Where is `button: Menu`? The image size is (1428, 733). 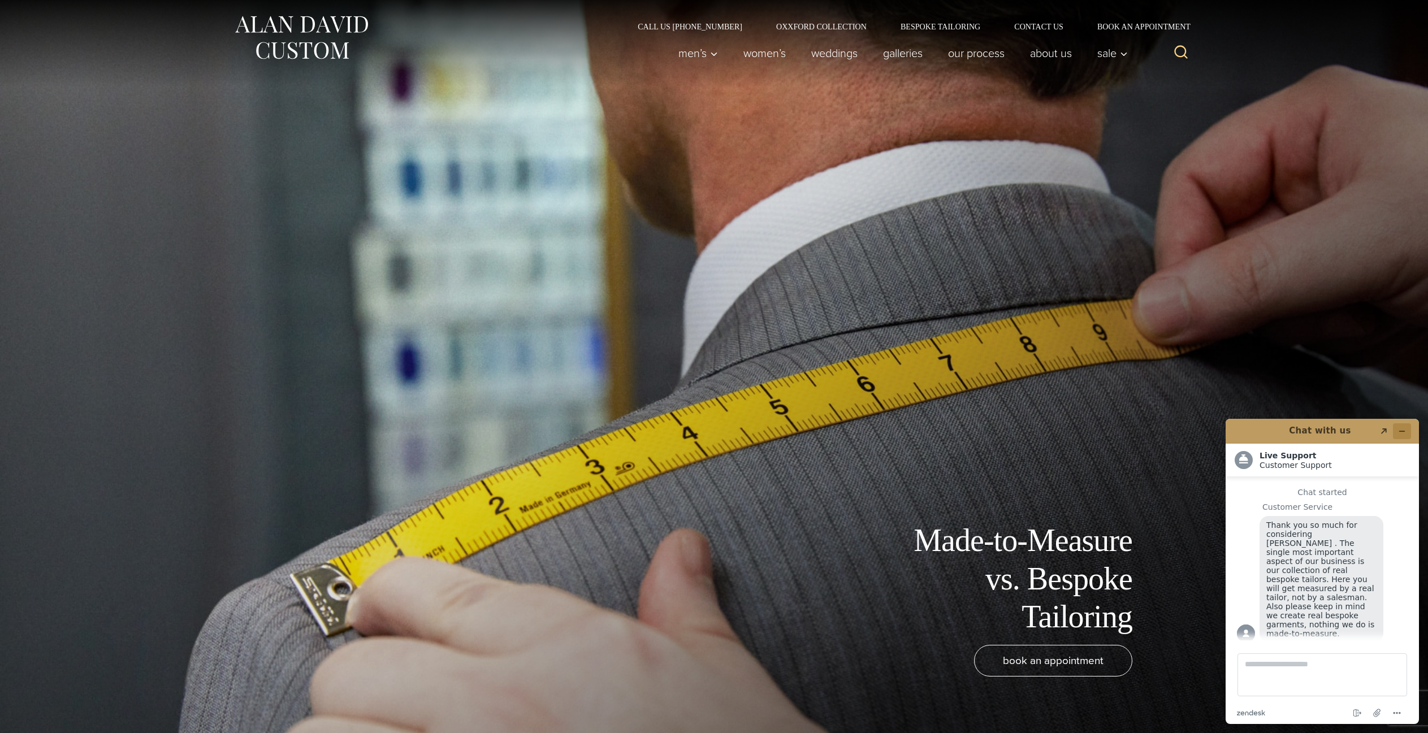
button: Menu is located at coordinates (180, 304).